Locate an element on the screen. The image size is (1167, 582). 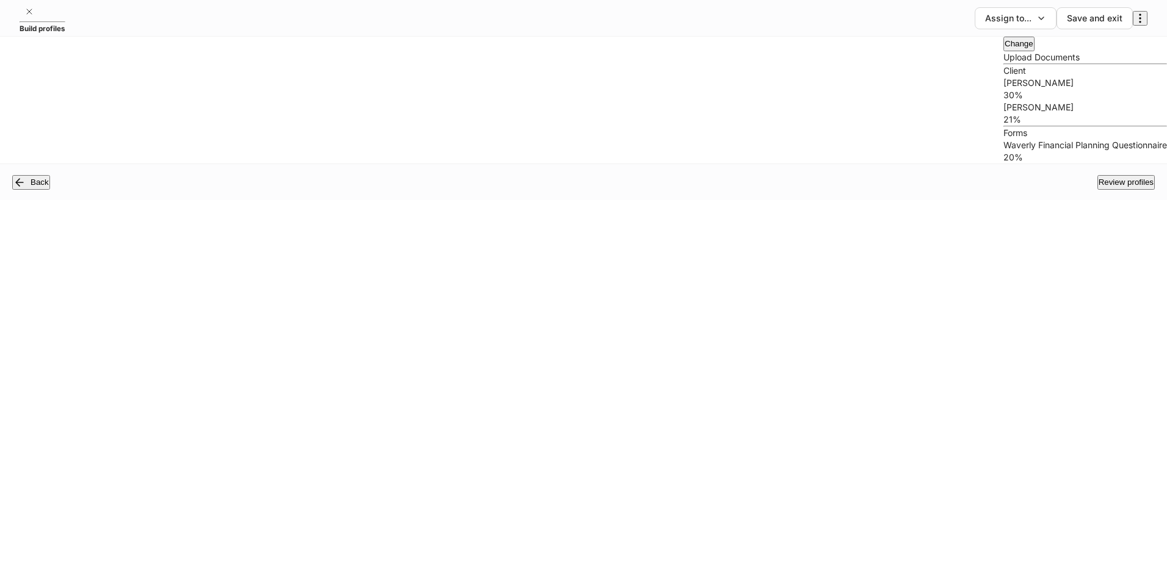
div: Save and exit is located at coordinates (1094, 18).